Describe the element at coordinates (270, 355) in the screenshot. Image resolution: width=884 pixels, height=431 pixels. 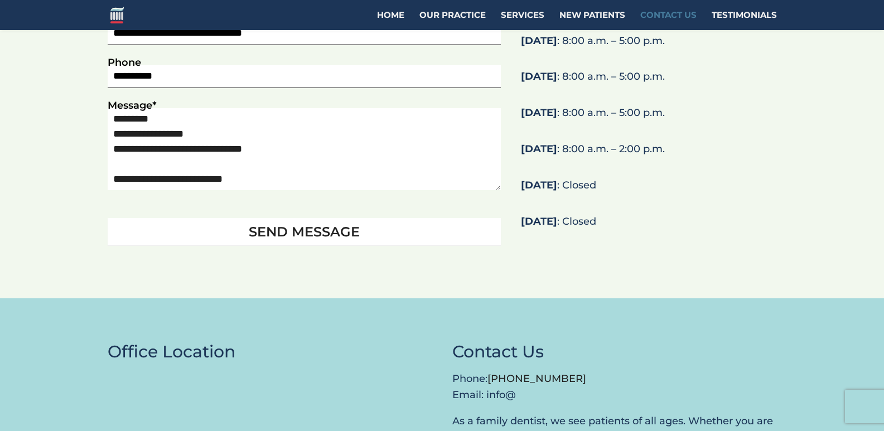
I see `h2: Office Location` at that location.